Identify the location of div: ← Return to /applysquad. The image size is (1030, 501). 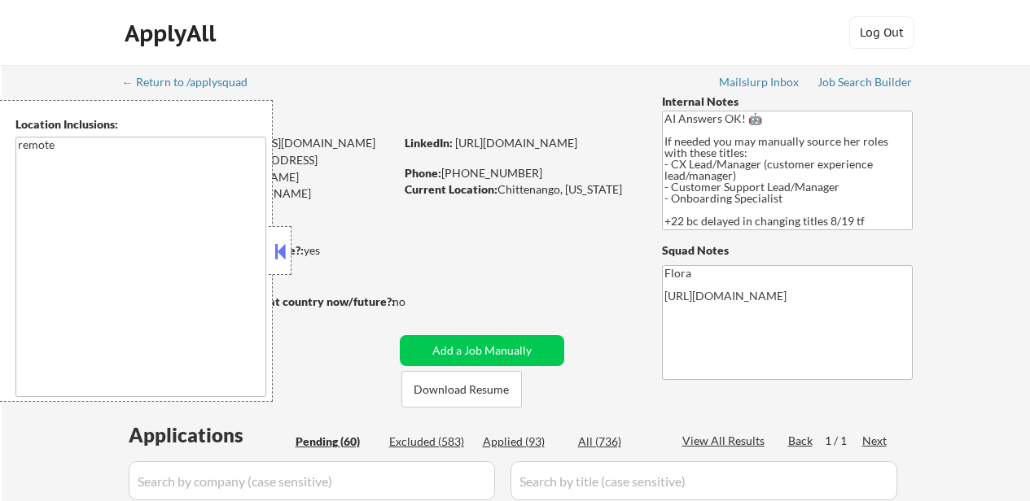
(192, 82).